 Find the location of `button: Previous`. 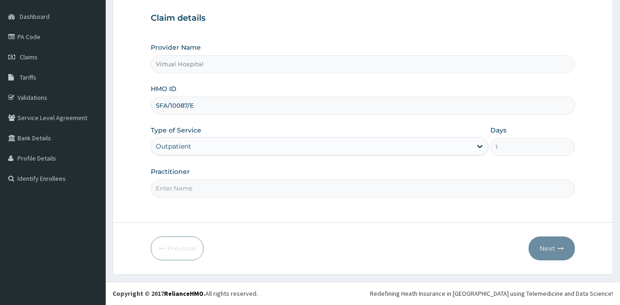

button: Previous is located at coordinates (177, 248).